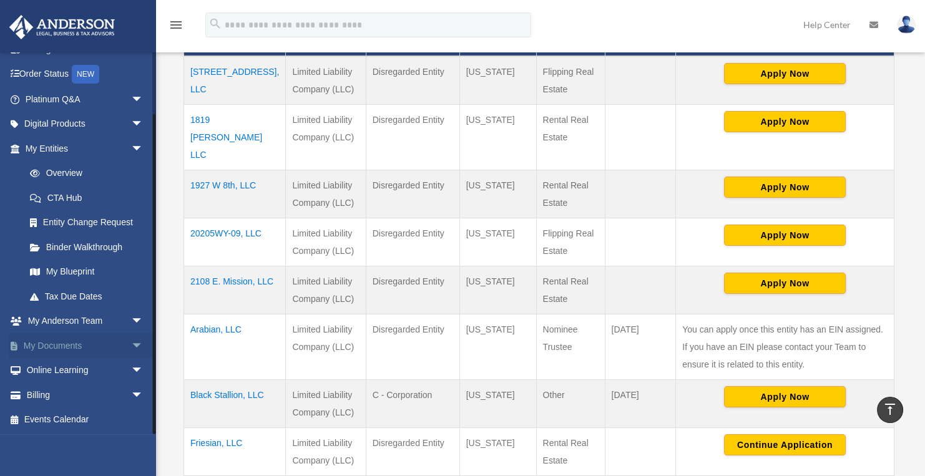 This screenshot has height=476, width=925. Describe the element at coordinates (570, 404) in the screenshot. I see `td: Other` at that location.